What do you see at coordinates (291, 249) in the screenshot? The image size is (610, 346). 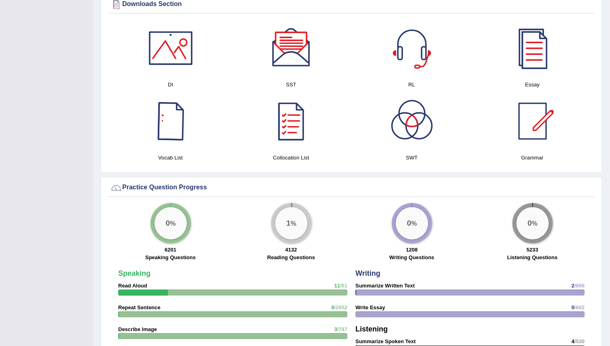 I see `strong: 4132` at bounding box center [291, 249].